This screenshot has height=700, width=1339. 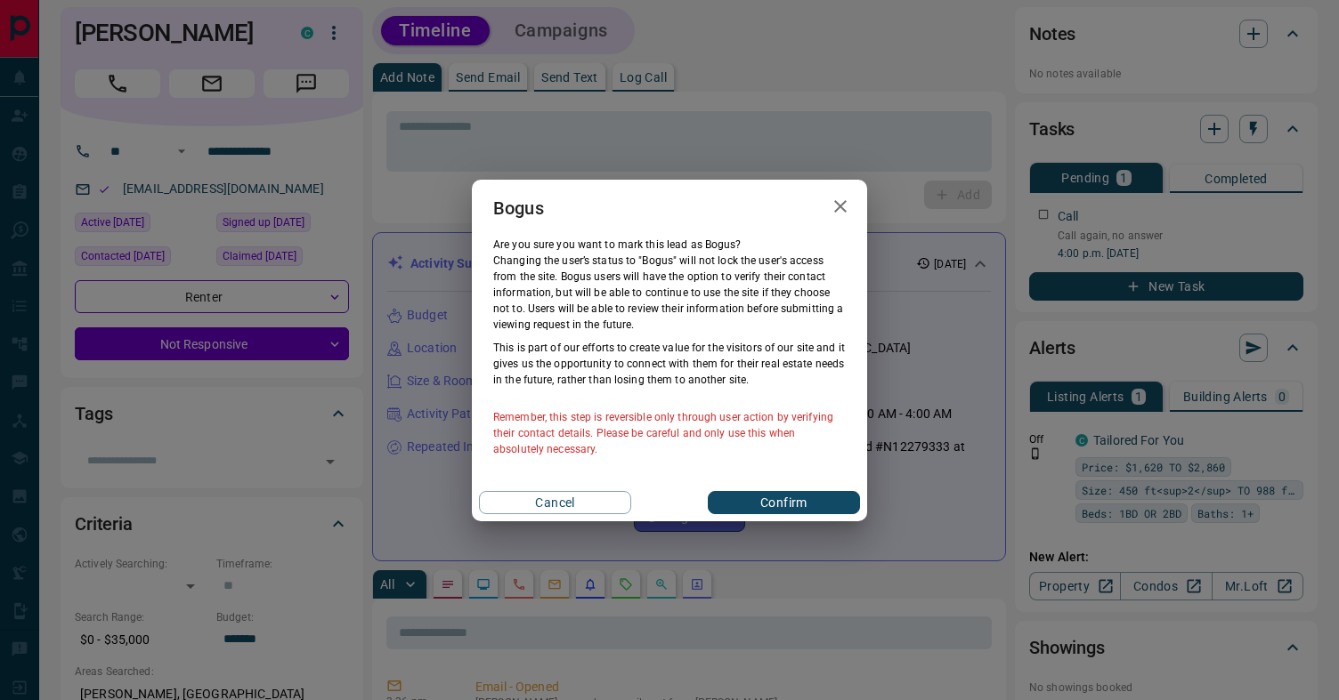 I want to click on h2: Bogus, so click(x=518, y=208).